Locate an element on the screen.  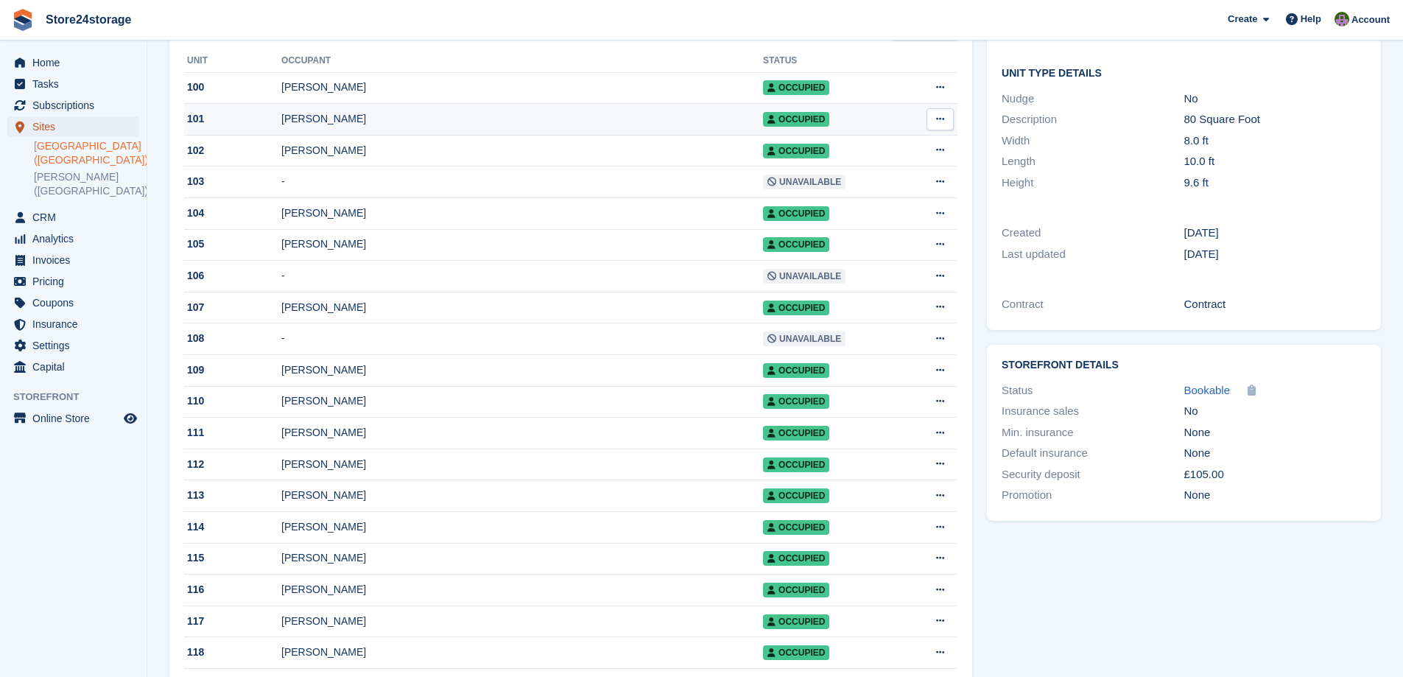
span: Account is located at coordinates (1370, 20).